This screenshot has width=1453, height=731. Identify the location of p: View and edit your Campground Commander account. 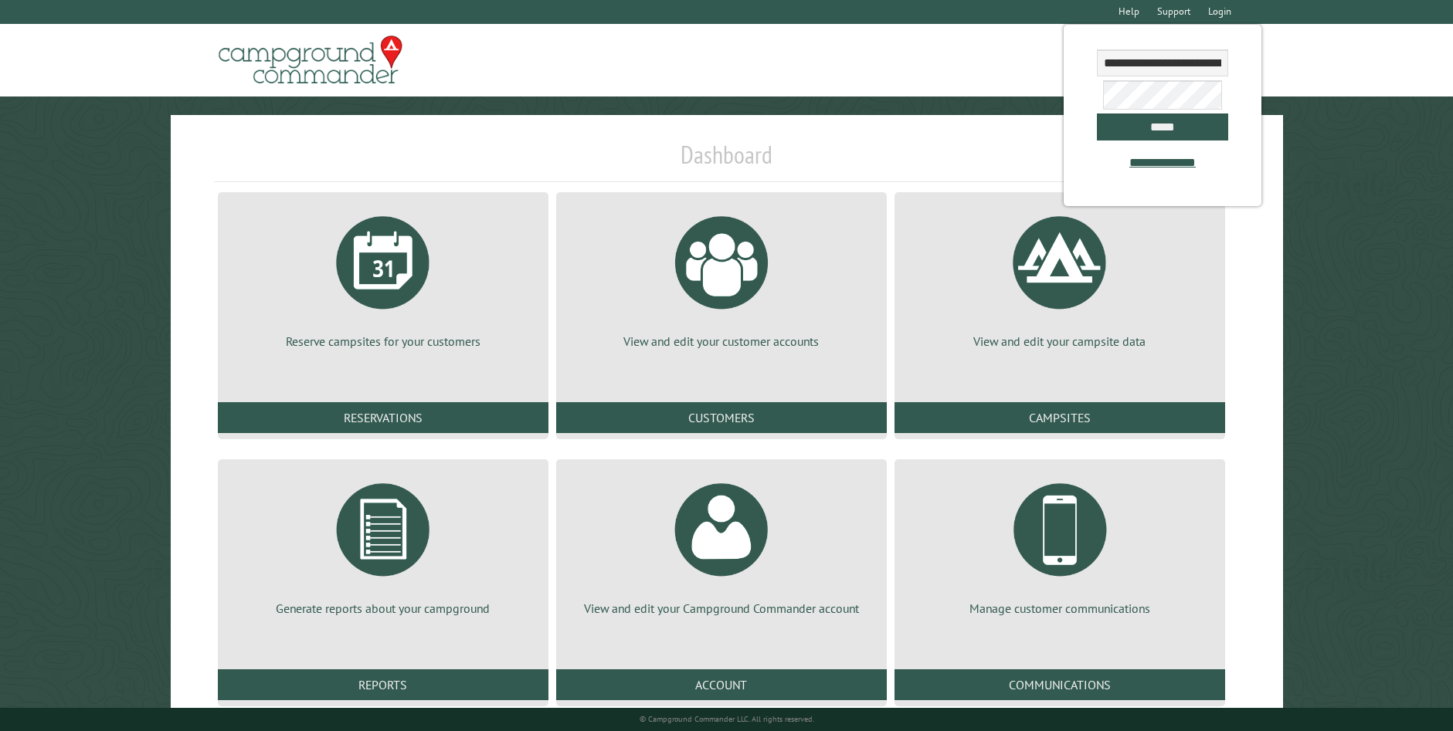
(721, 609).